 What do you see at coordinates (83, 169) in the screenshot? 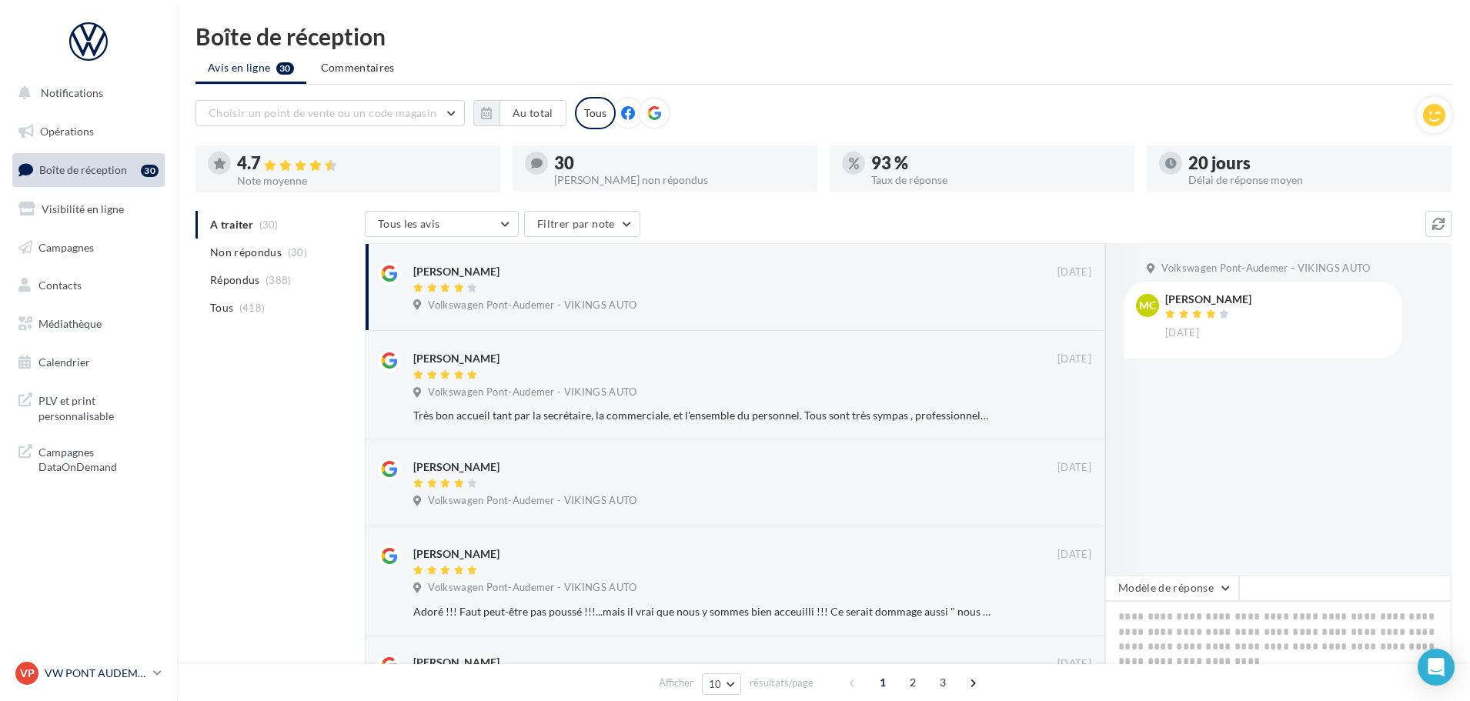
I see `span: Boîte de réception` at bounding box center [83, 169].